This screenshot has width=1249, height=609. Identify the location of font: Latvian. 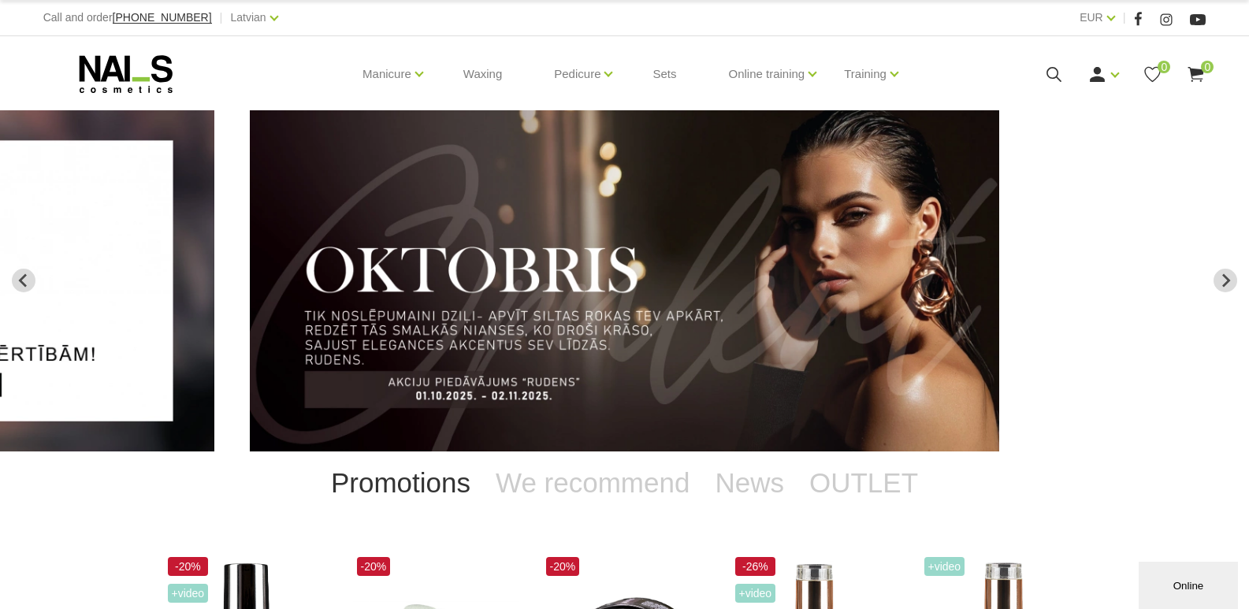
(248, 17).